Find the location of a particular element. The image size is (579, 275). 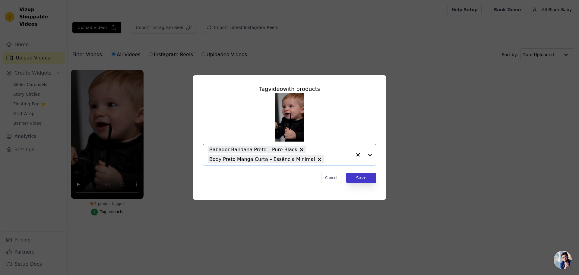

div: Tag video with products is located at coordinates (290, 89).